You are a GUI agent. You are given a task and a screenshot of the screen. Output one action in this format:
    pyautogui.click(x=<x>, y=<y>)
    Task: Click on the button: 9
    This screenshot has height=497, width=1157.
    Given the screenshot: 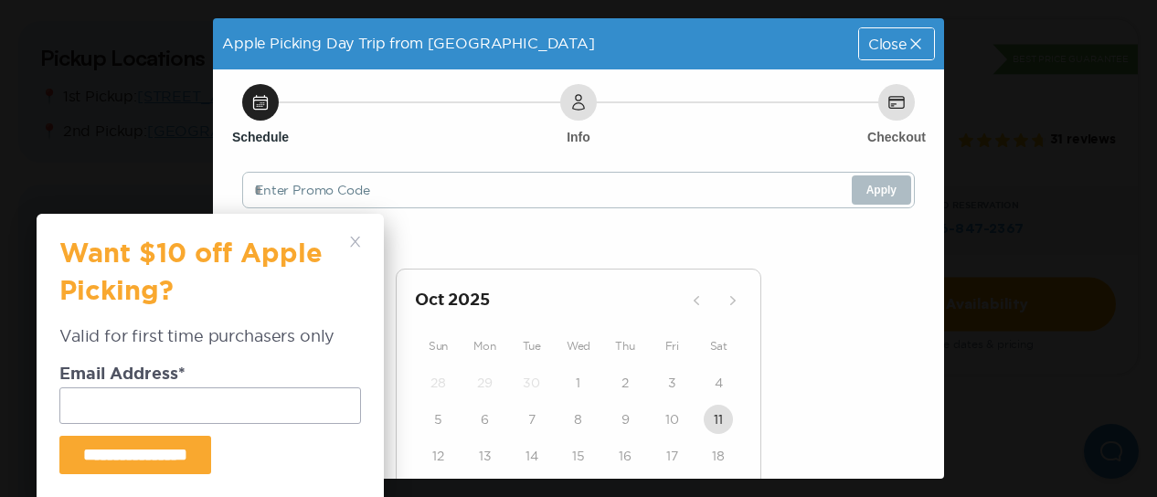 What is the action you would take?
    pyautogui.click(x=625, y=420)
    